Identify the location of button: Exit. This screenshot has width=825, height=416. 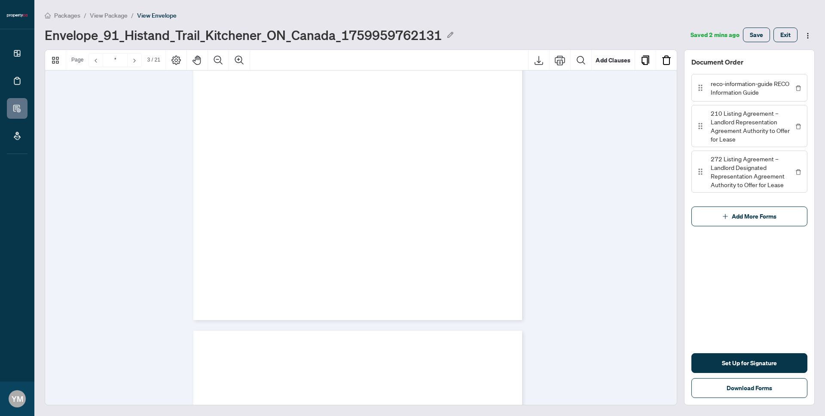
(786, 35).